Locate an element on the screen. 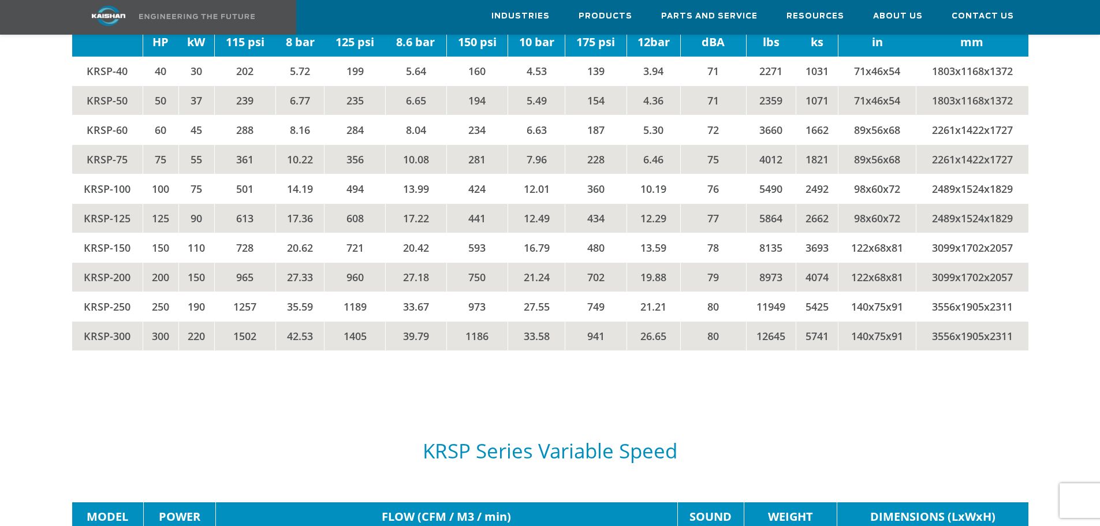 Image resolution: width=1100 pixels, height=526 pixels. td: 960 is located at coordinates (354, 276).